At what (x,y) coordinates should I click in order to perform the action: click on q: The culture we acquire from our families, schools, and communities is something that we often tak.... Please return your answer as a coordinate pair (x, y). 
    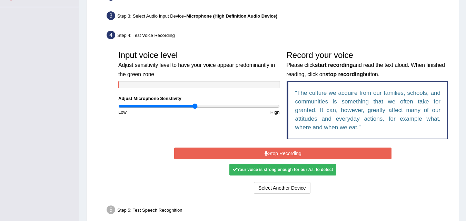
    Looking at the image, I should click on (368, 110).